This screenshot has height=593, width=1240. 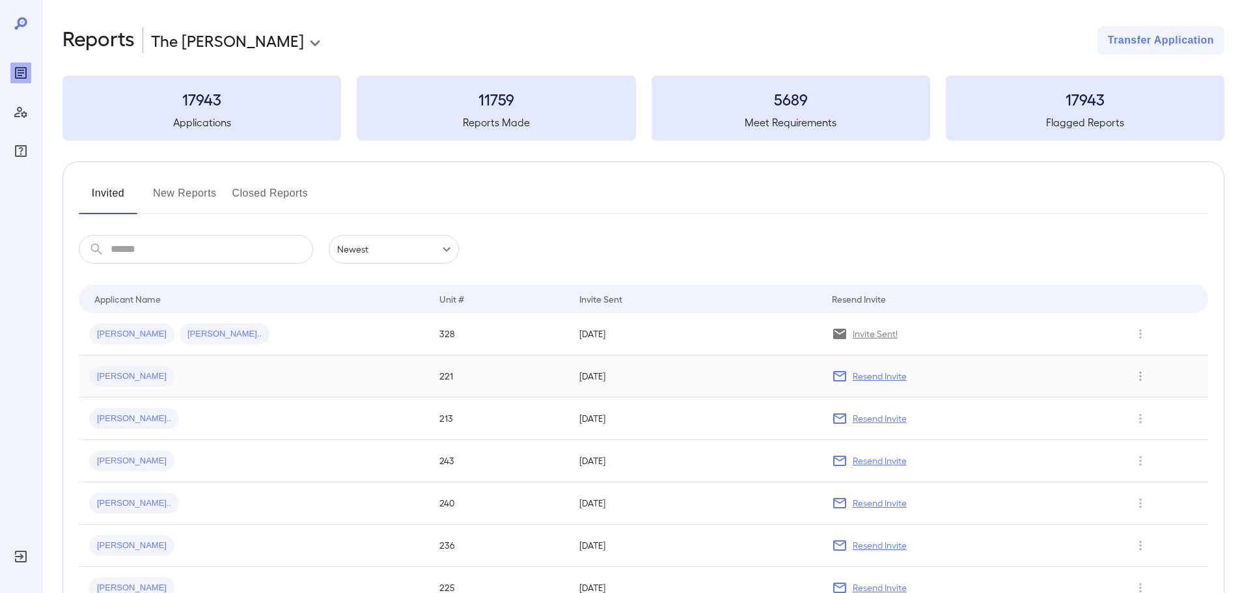 What do you see at coordinates (21, 556) in the screenshot?
I see `div: Log Out` at bounding box center [21, 556].